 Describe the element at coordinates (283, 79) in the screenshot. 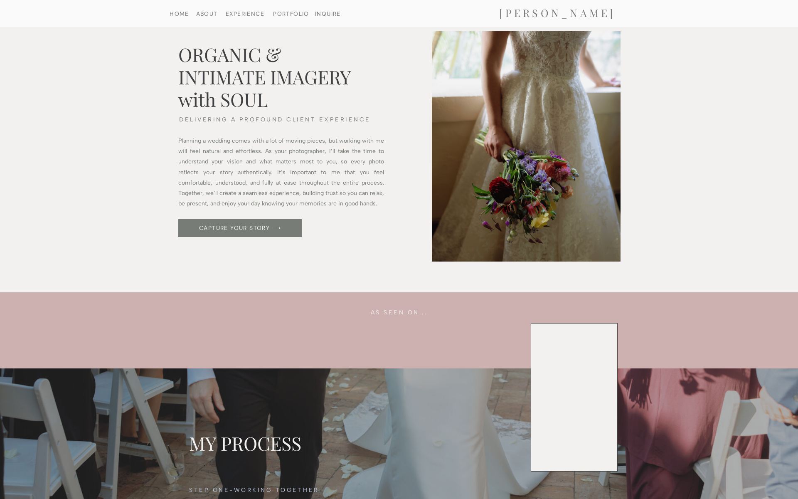

I see `h2: ORGANIC & INTIMATE IMAGERY with SOUL` at that location.